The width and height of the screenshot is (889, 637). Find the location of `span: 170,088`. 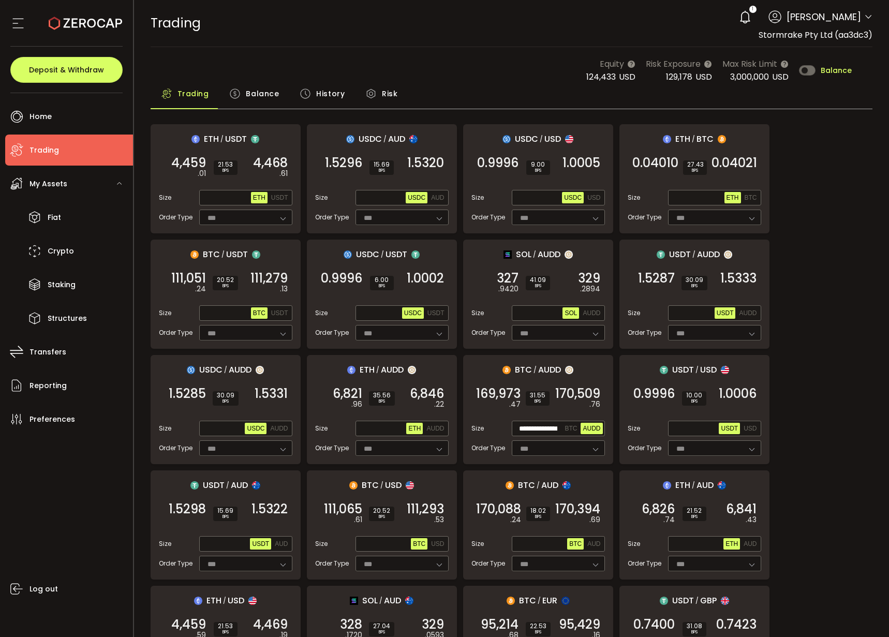

span: 170,088 is located at coordinates (498, 509).